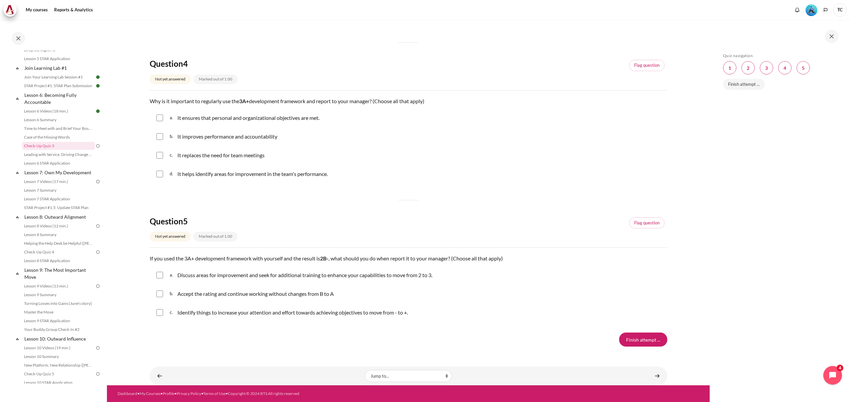 This screenshot has width=850, height=402. What do you see at coordinates (189, 394) in the screenshot?
I see `a: Privacy Policy` at bounding box center [189, 394].